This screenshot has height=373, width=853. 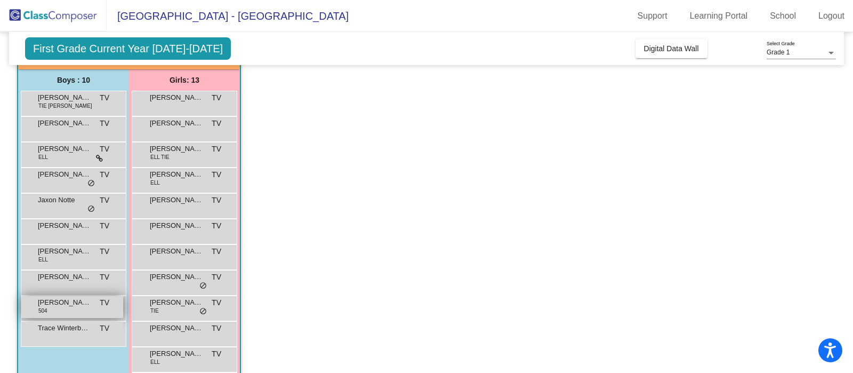 I want to click on span: 504, so click(x=43, y=310).